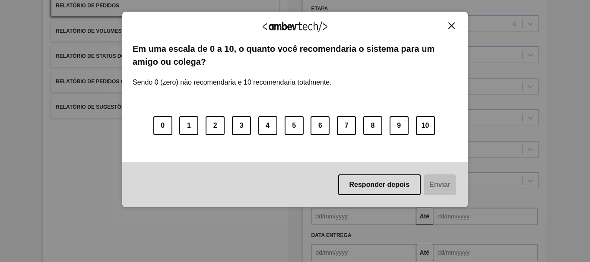 Image resolution: width=590 pixels, height=262 pixels. What do you see at coordinates (399, 126) in the screenshot?
I see `button: 9` at bounding box center [399, 126].